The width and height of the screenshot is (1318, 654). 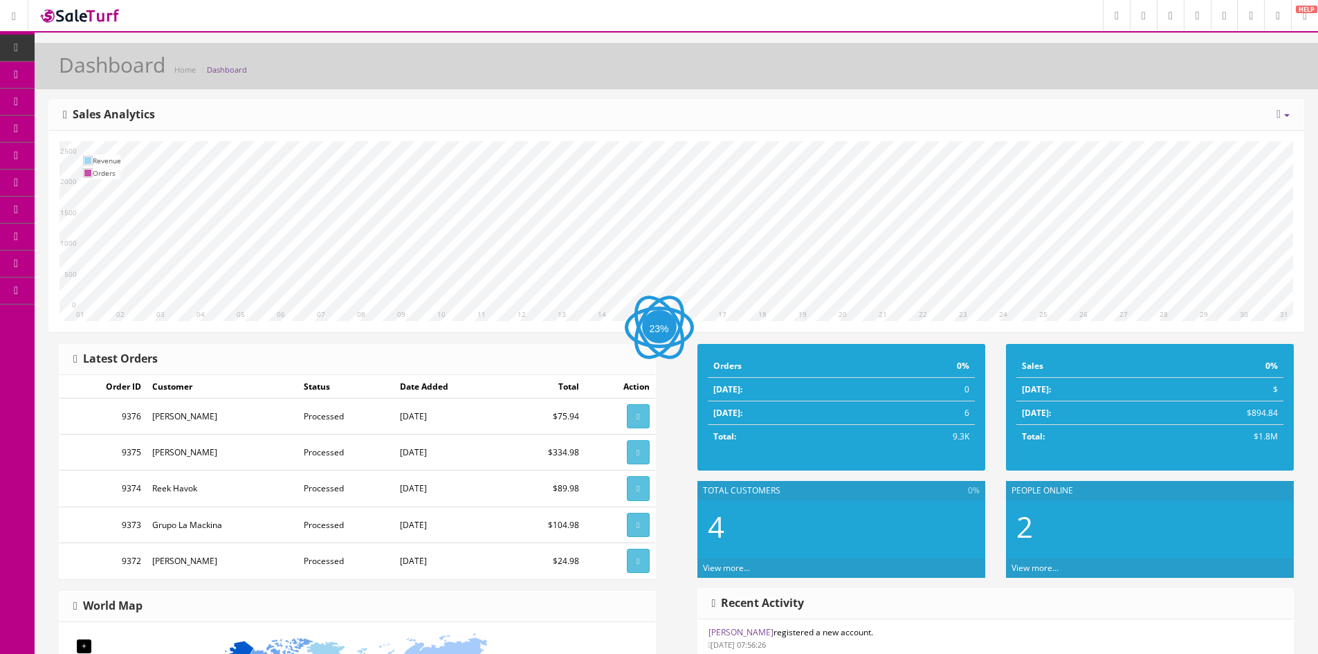 I want to click on td: 9376, so click(x=103, y=417).